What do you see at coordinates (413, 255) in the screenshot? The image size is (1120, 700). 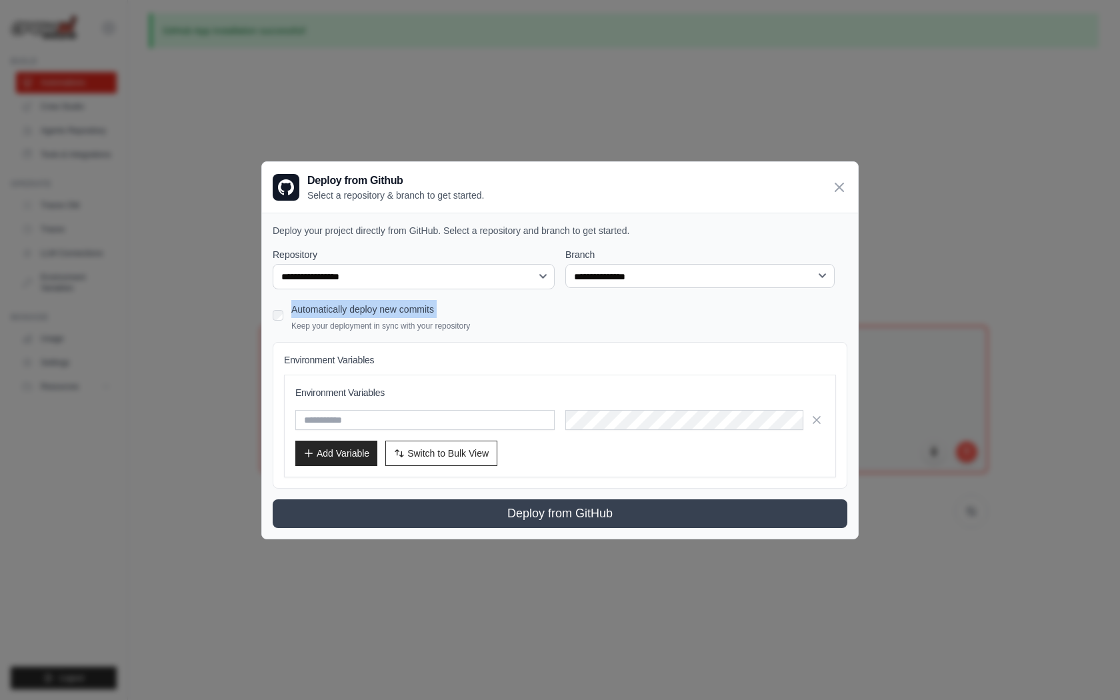 I see `label: Repository` at bounding box center [413, 255].